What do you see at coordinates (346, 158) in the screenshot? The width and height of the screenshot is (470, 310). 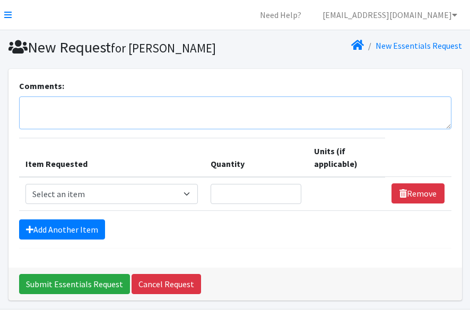 I see `th: Units (if applicable)` at bounding box center [346, 158].